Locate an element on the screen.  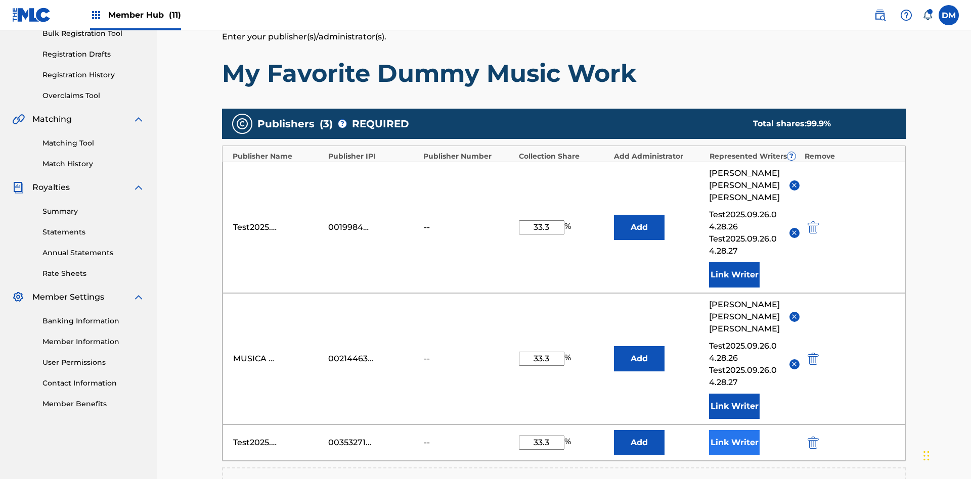
div: Publisher Number is located at coordinates (468, 156).